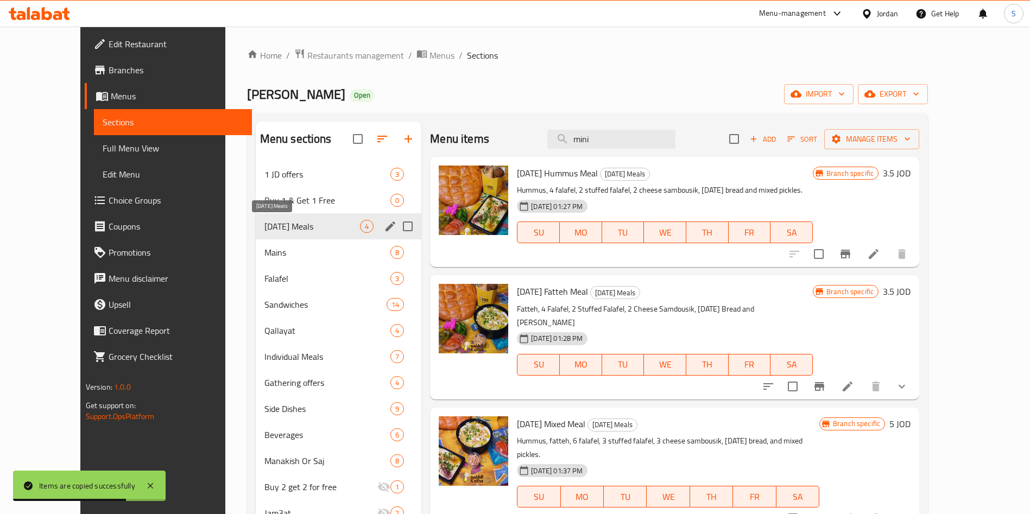 This screenshot has width=1030, height=514. Describe the element at coordinates (327, 252) in the screenshot. I see `span: Mains` at that location.